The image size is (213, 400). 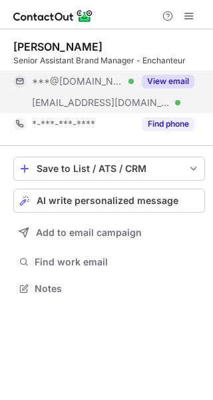 I want to click on div: Save to List / ATS / CRM, so click(x=109, y=169).